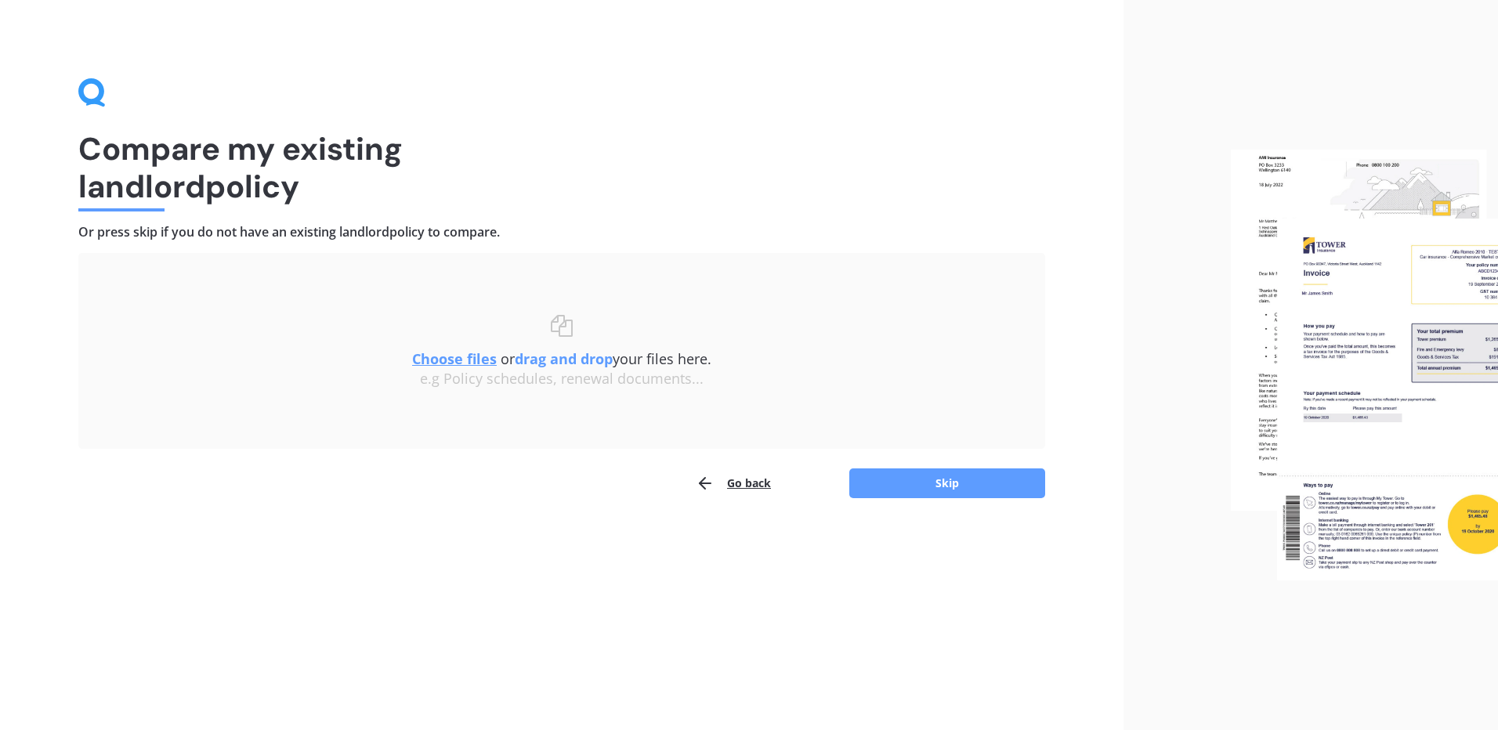  What do you see at coordinates (454, 359) in the screenshot?
I see `u: Choose files` at bounding box center [454, 359].